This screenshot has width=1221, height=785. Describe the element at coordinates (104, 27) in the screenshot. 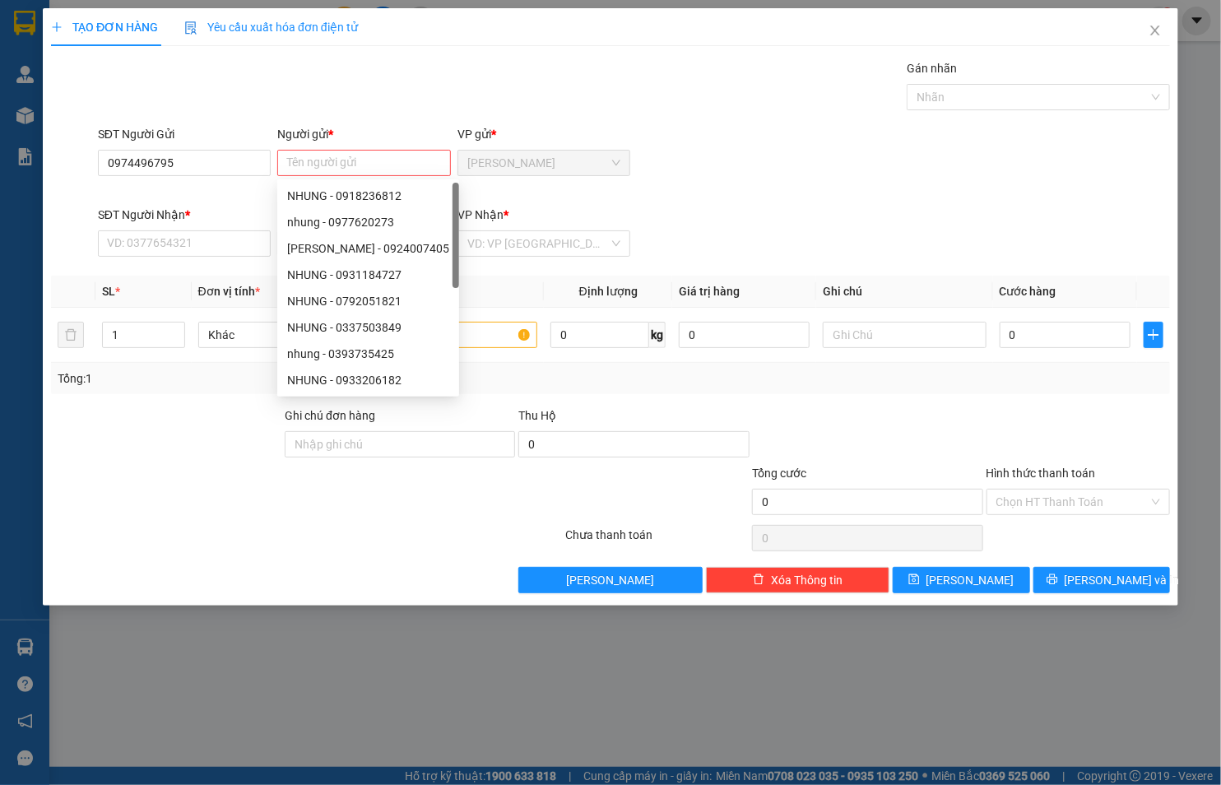

I see `span: TẠO ĐƠN HÀNG` at that location.